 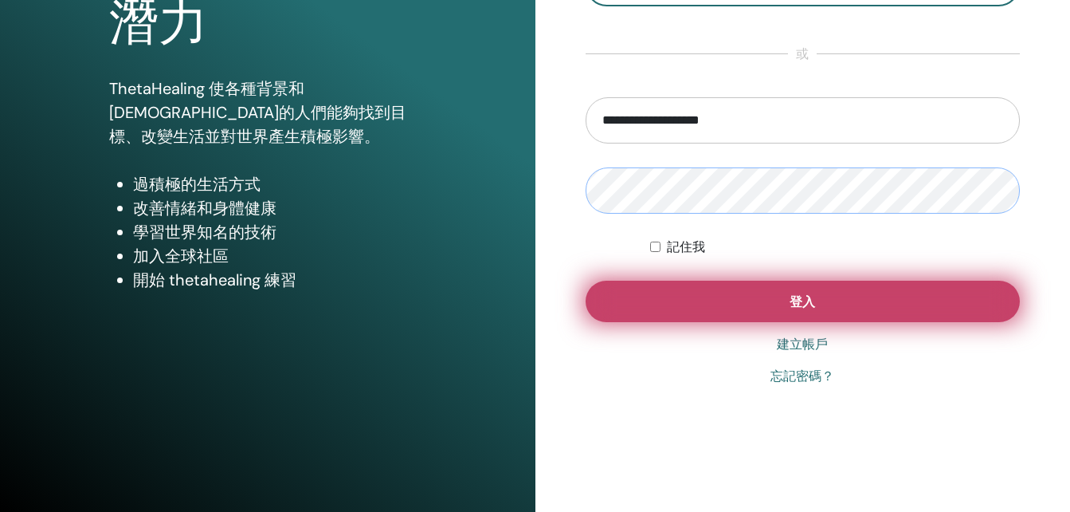 What do you see at coordinates (803, 301) in the screenshot?
I see `button: 登入` at bounding box center [803, 301].